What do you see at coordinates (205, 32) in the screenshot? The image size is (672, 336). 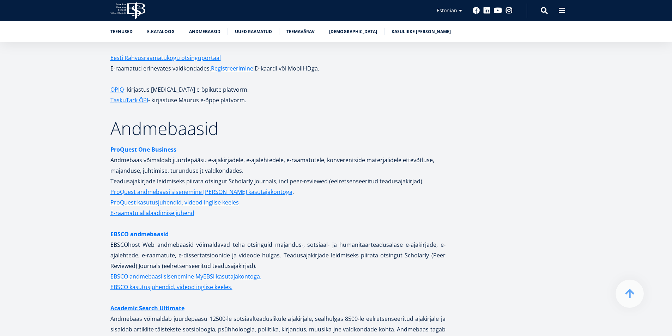 I see `a: Andmebaasid` at bounding box center [205, 32].